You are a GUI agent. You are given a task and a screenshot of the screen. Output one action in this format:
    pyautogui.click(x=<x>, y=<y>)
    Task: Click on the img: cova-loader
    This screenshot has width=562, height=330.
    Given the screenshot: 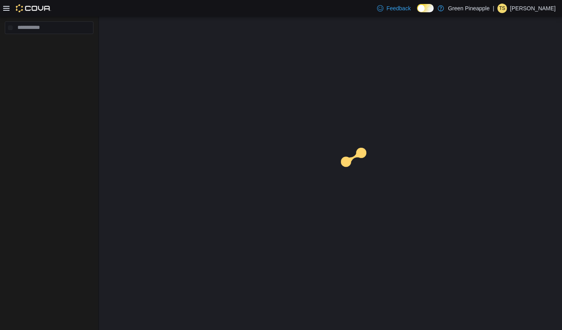 What is the action you would take?
    pyautogui.click(x=360, y=171)
    